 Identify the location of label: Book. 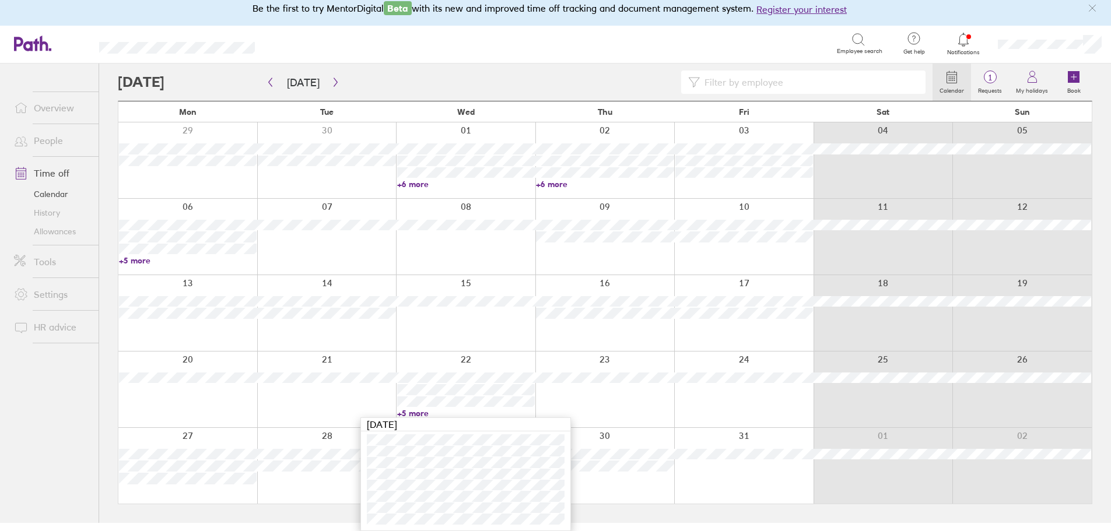
(1074, 89).